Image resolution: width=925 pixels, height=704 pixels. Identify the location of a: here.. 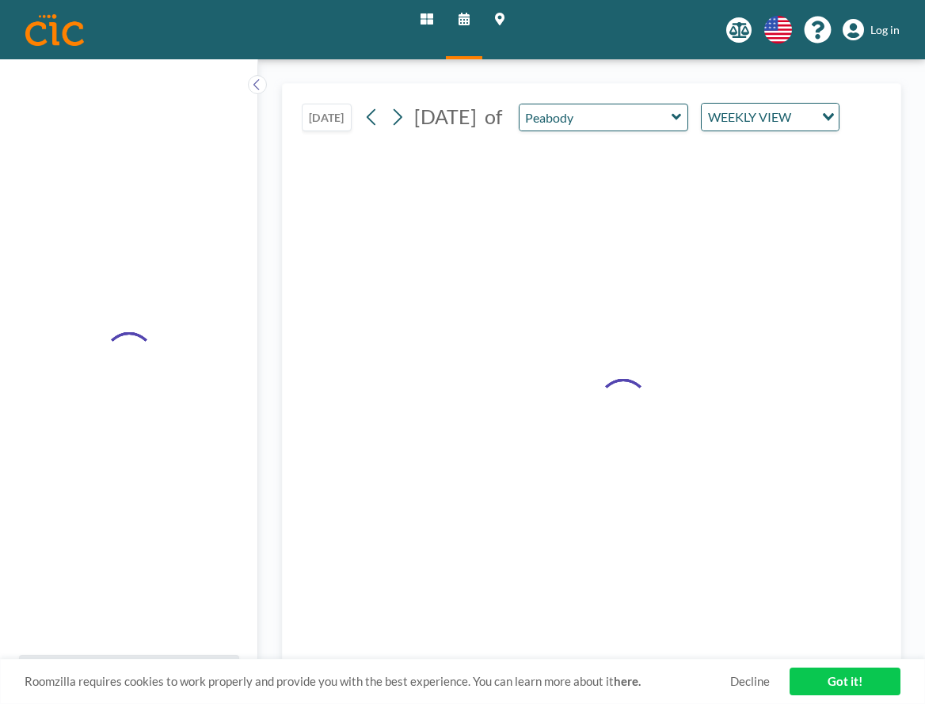
(627, 682).